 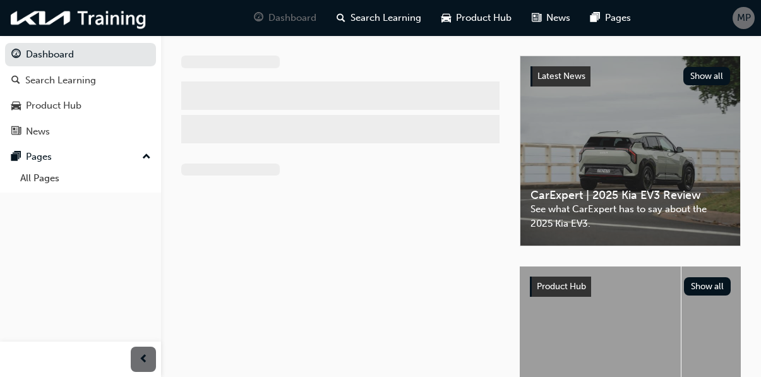 What do you see at coordinates (80, 157) in the screenshot?
I see `button: Pages` at bounding box center [80, 157].